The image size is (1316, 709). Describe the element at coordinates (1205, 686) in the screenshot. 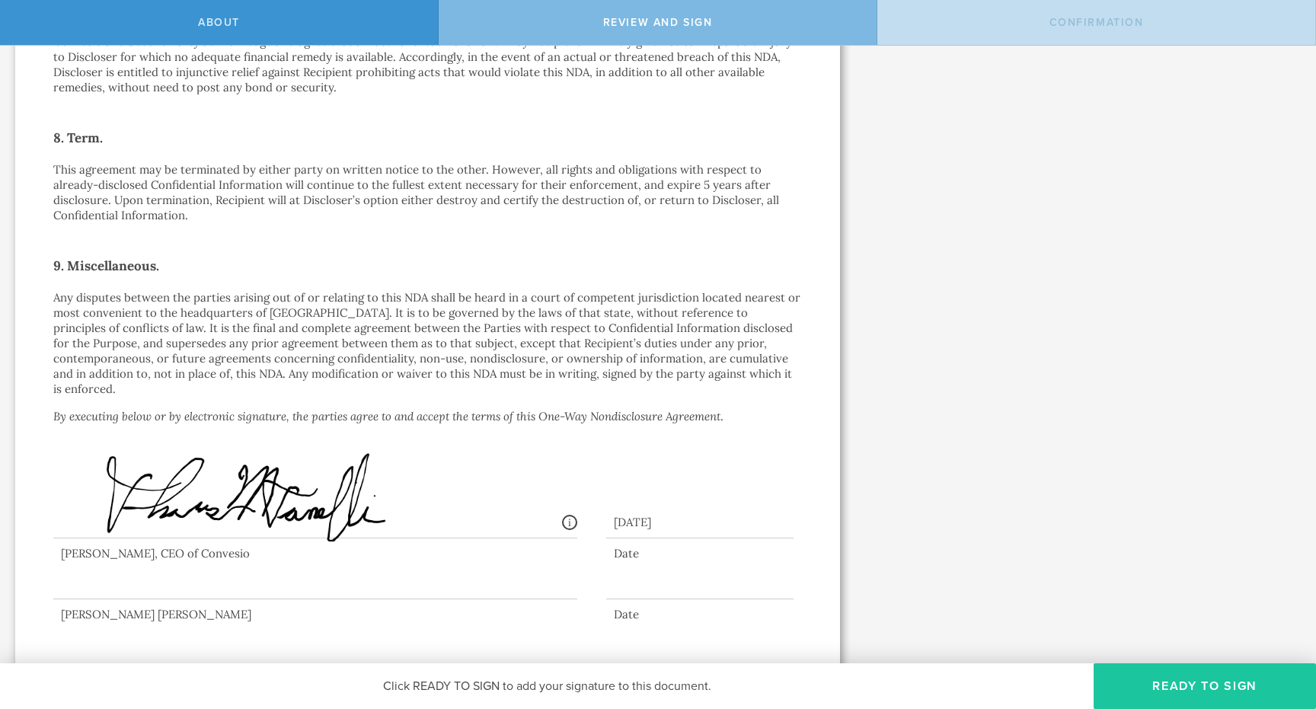

I see `button: Ready to Sign` at that location.